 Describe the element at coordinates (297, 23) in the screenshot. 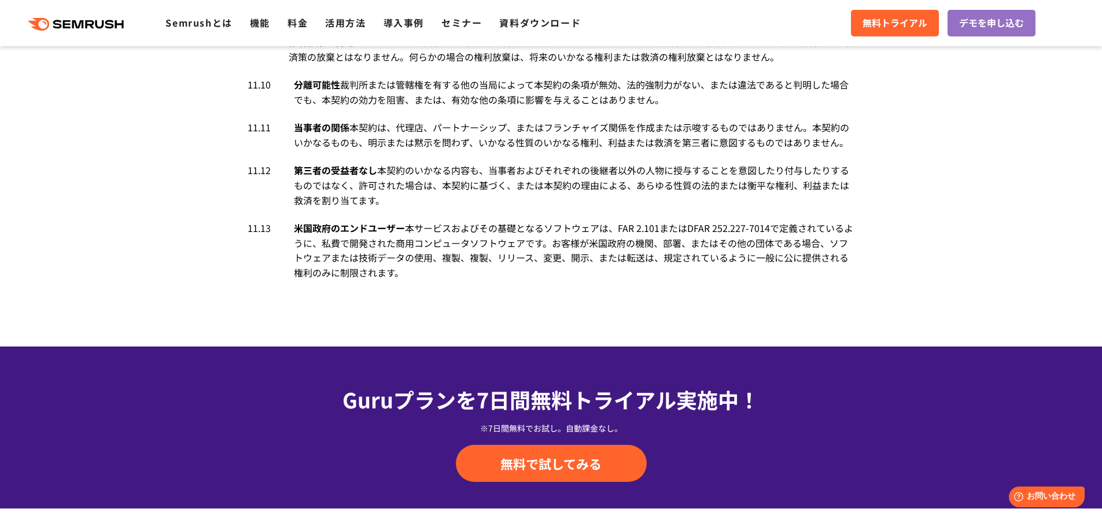

I see `a: 料金` at that location.